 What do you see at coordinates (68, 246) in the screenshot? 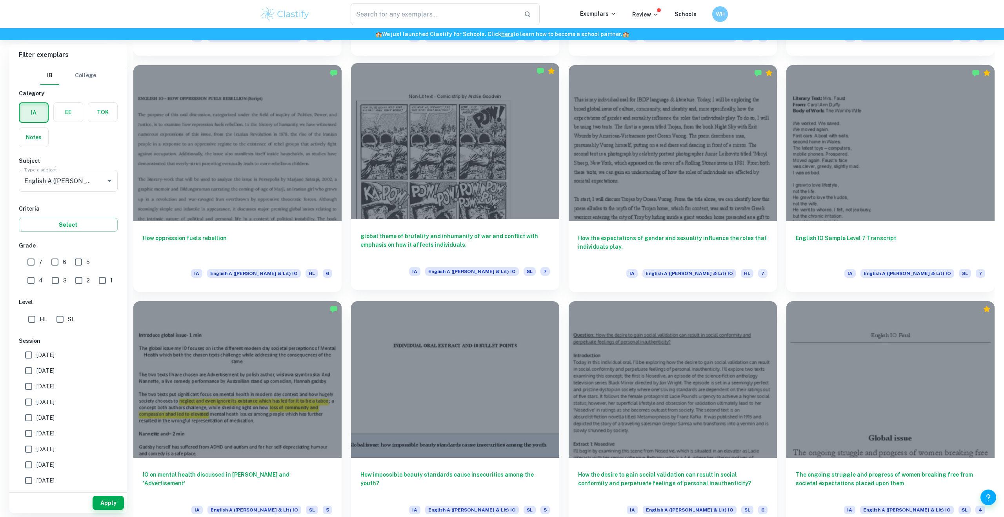
I see `h6: Grade` at bounding box center [68, 246].